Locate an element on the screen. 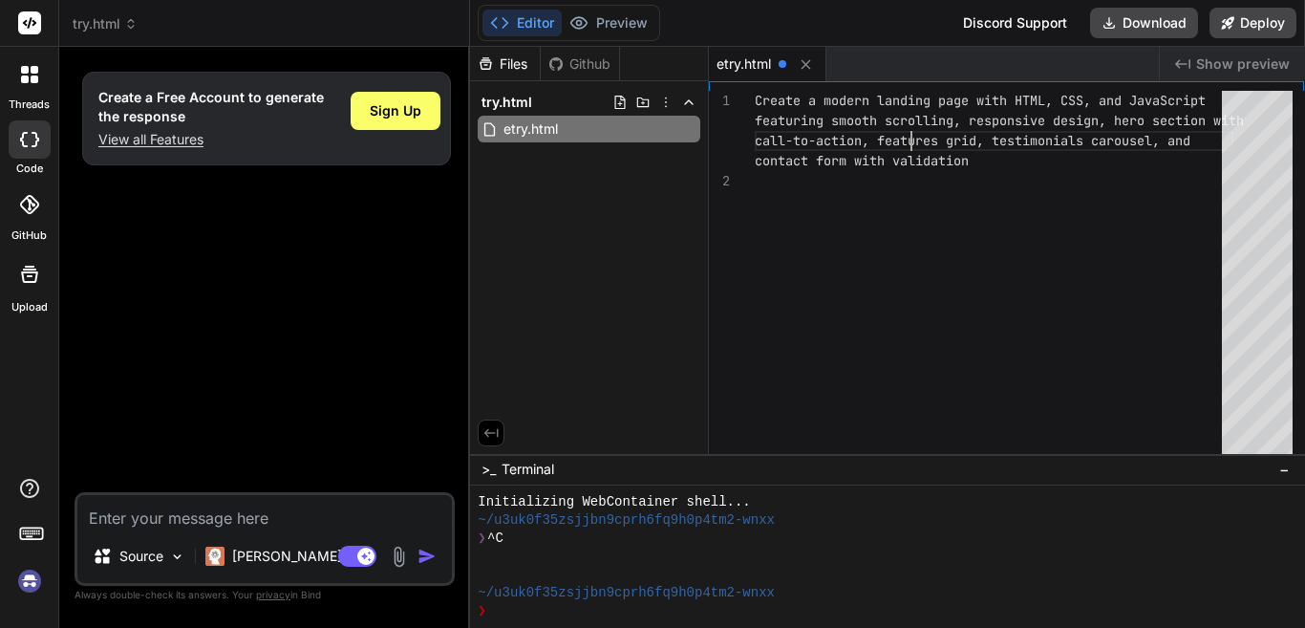  button: Deploy is located at coordinates (1253, 23).